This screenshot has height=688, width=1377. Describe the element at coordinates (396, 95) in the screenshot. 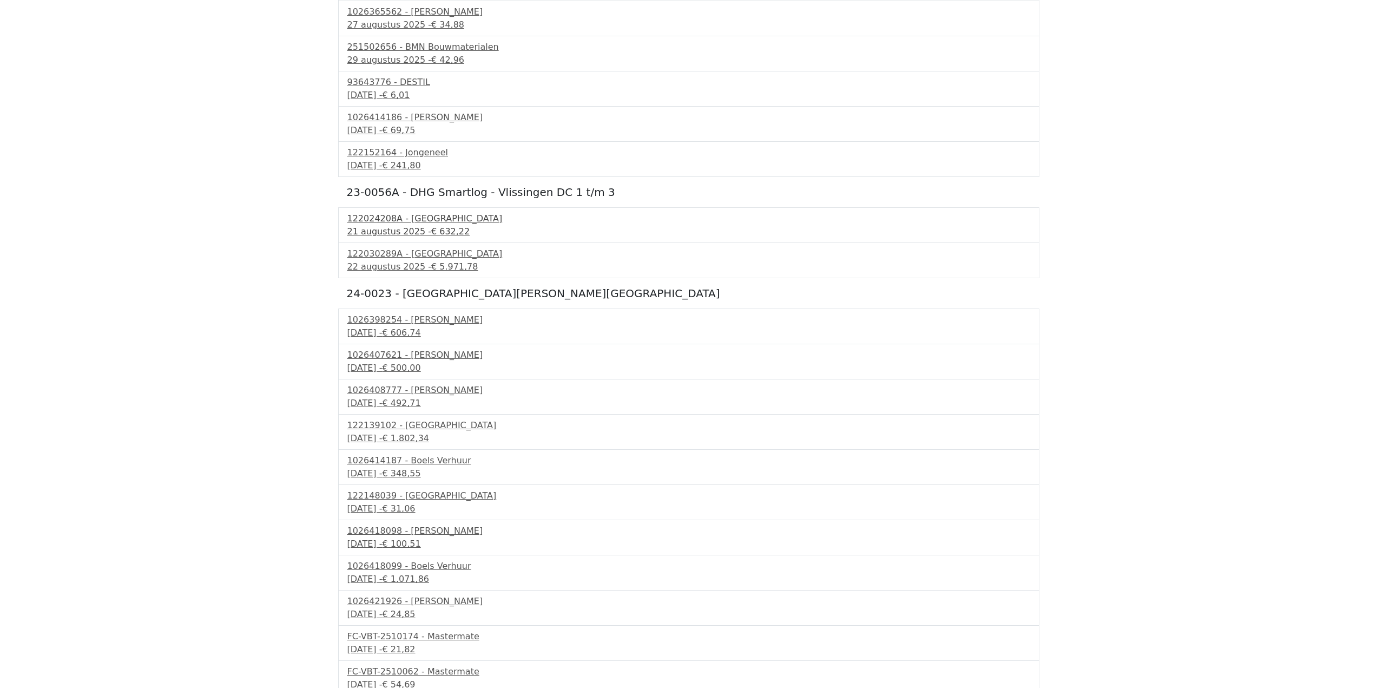

I see `span: € 6,01` at that location.